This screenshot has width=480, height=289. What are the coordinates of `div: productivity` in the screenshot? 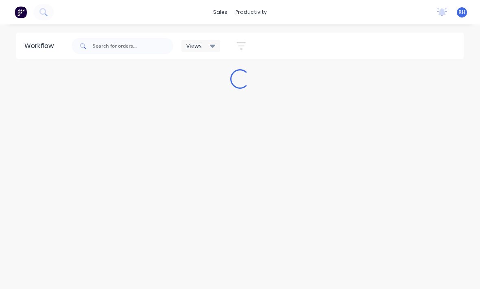 It's located at (251, 12).